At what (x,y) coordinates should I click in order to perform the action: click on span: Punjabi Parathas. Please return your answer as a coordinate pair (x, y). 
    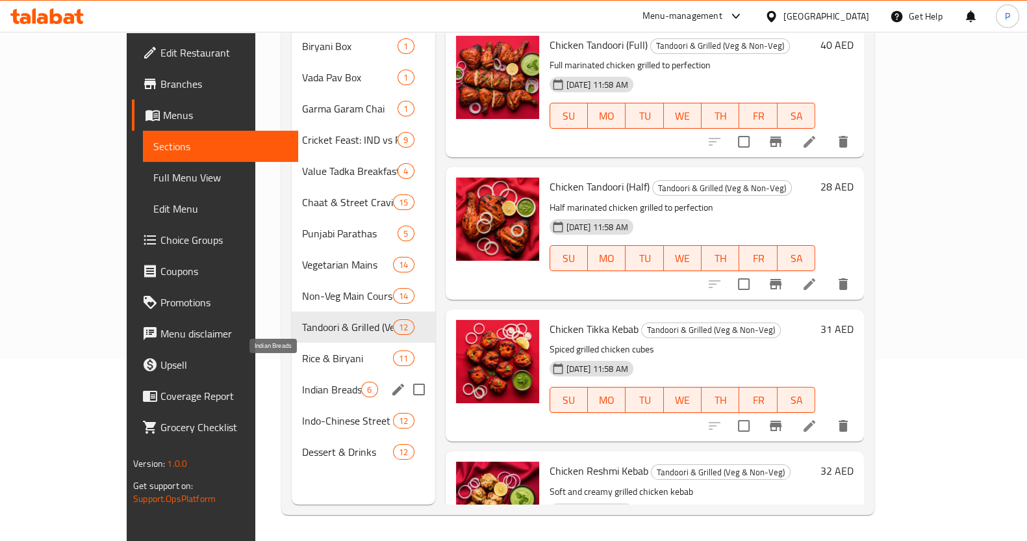
    Looking at the image, I should click on (350, 233).